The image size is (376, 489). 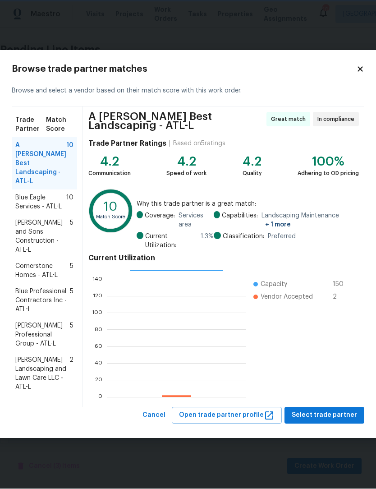 What do you see at coordinates (31, 125) in the screenshot?
I see `span: Trade Partner` at bounding box center [31, 125].